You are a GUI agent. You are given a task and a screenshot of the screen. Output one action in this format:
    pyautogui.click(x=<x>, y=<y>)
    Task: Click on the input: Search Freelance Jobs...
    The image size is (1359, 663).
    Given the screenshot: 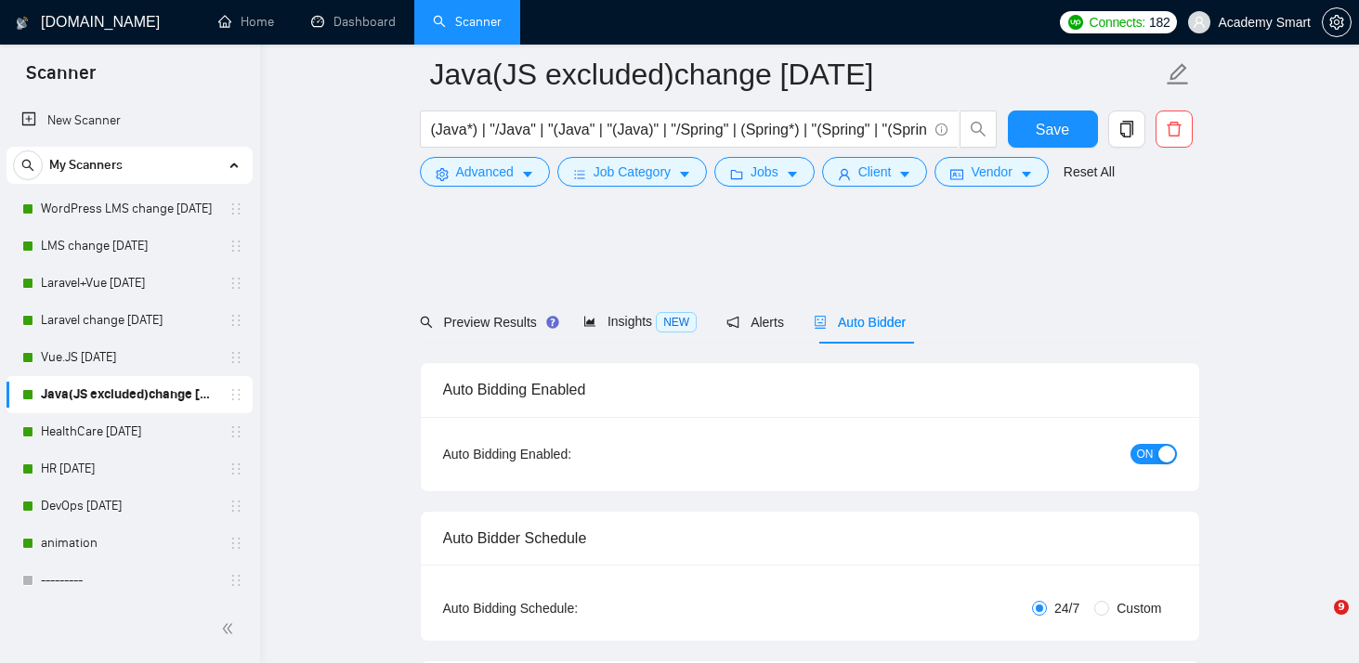 What is the action you would take?
    pyautogui.click(x=679, y=129)
    